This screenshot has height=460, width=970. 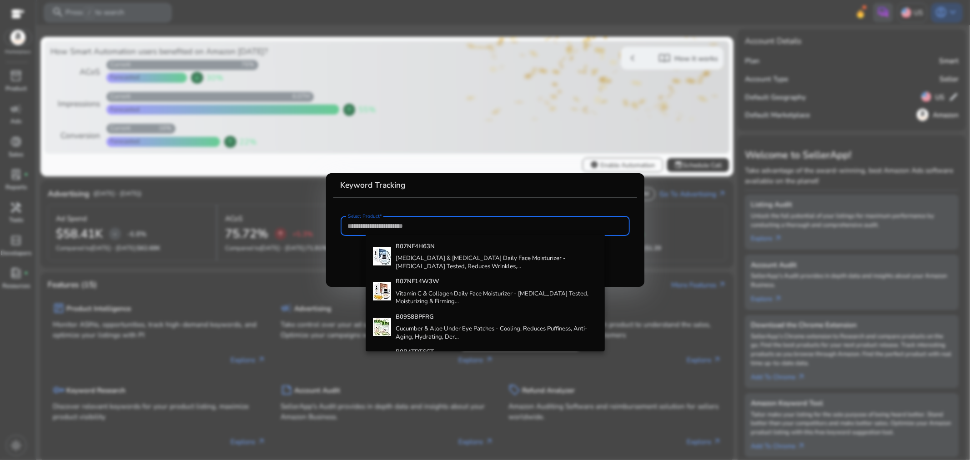 I want to click on b: B09S8BPFRG, so click(x=415, y=317).